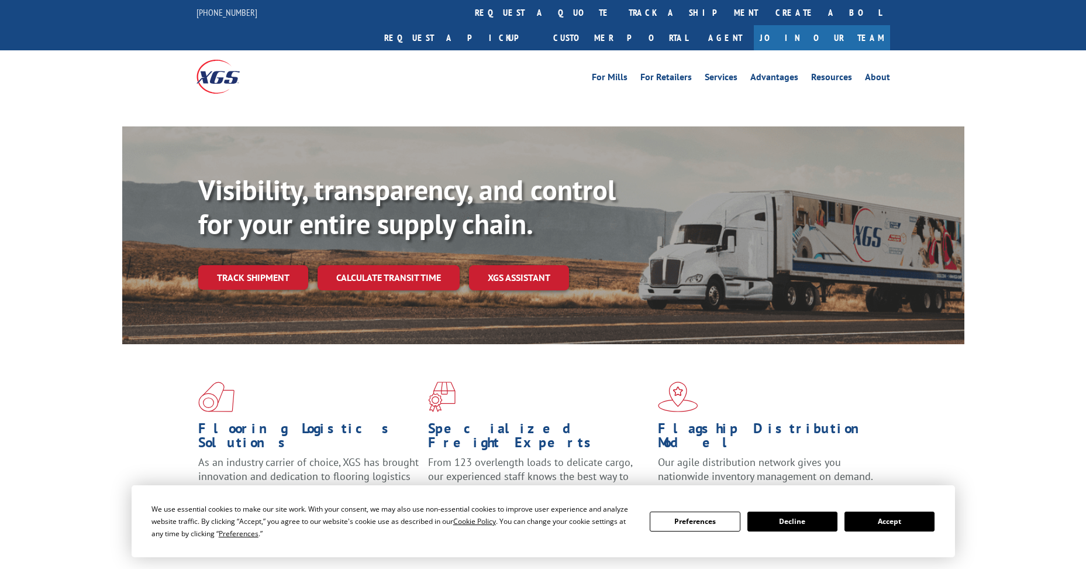 This screenshot has height=569, width=1086. What do you see at coordinates (543, 521) in the screenshot?
I see `div: Cookie Consent Prompt` at bounding box center [543, 521].